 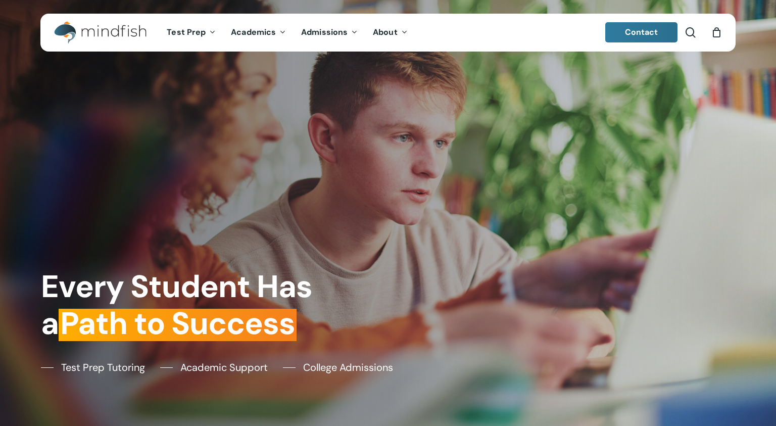 I want to click on nav: Main Menu, so click(x=287, y=32).